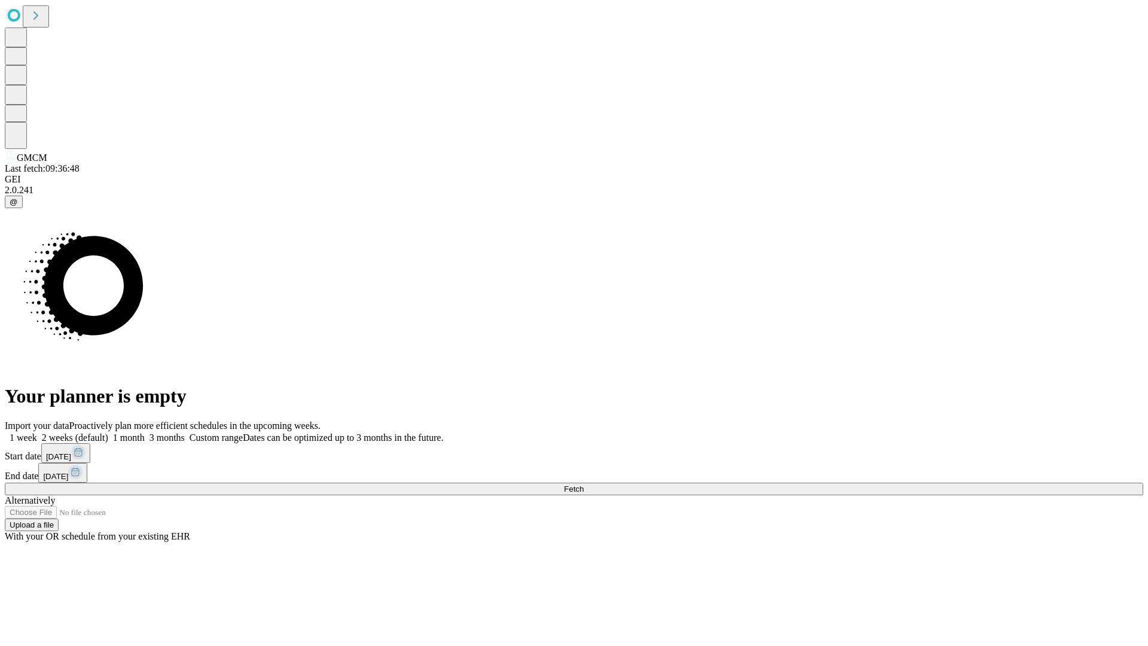 Image resolution: width=1148 pixels, height=646 pixels. Describe the element at coordinates (574, 453) in the screenshot. I see `div: Start date` at that location.